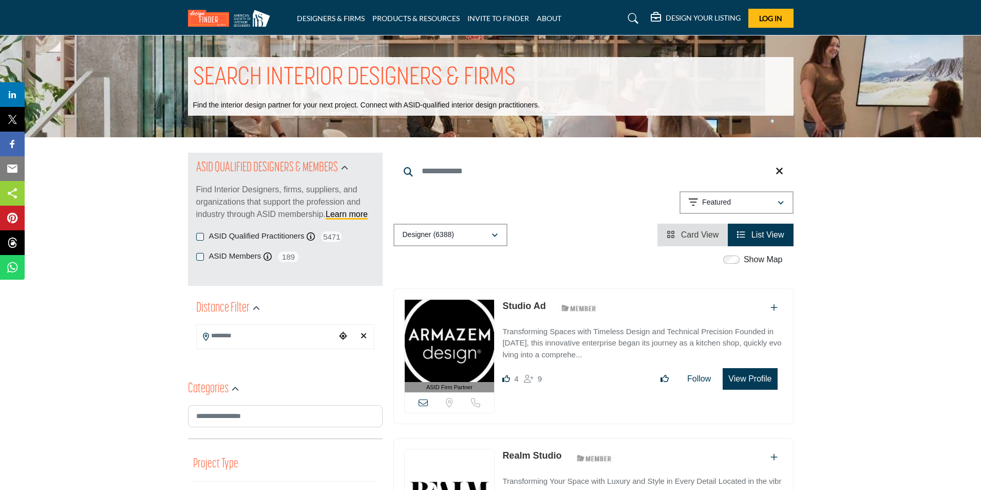  Describe the element at coordinates (760, 235) in the screenshot. I see `li: List View` at that location.